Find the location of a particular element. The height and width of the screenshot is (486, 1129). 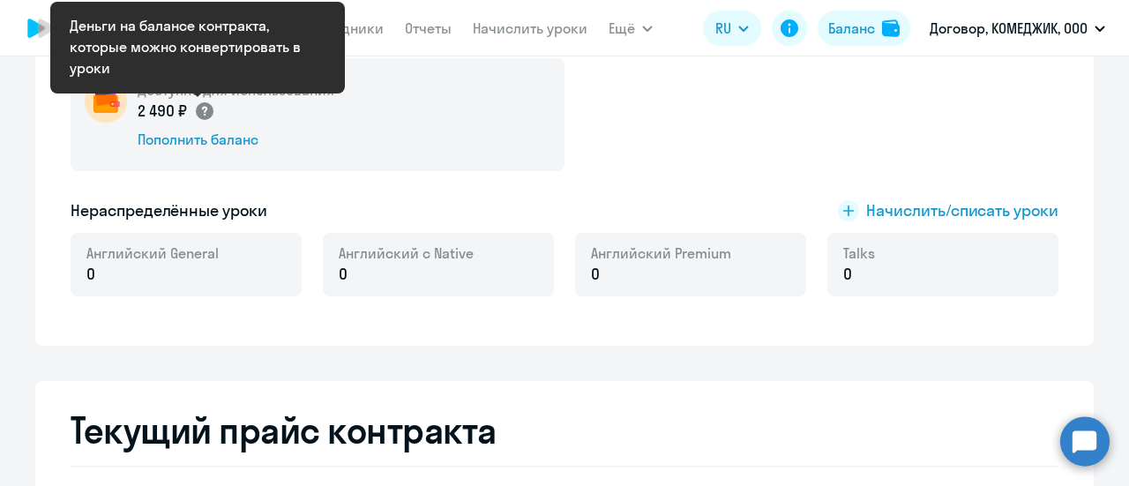

div: Деньги на балансе контракта, которые можно конвертировать в уроки is located at coordinates (198, 47).